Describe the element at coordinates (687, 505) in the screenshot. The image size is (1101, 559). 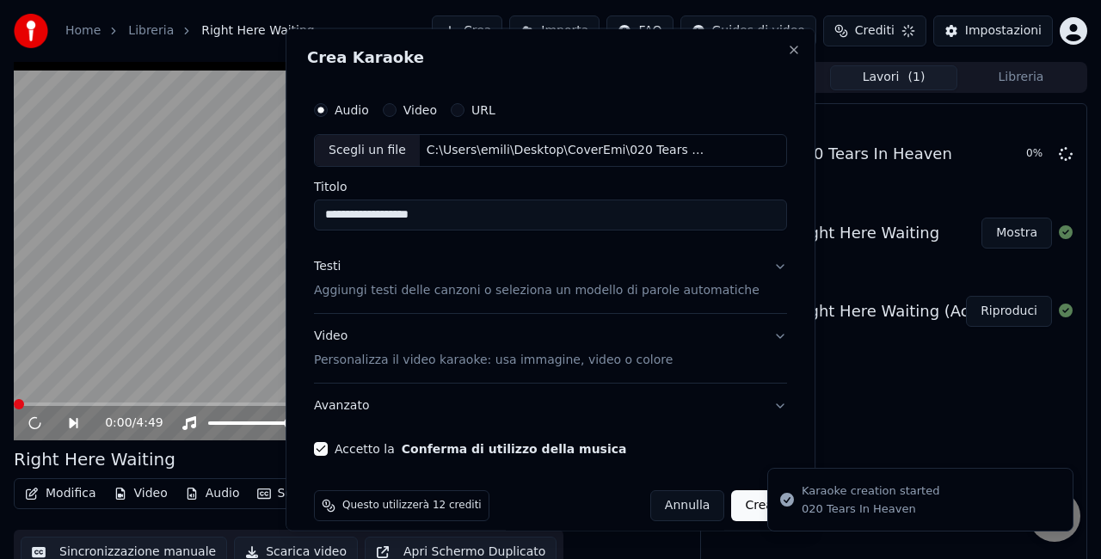
I see `button: Annulla` at that location.